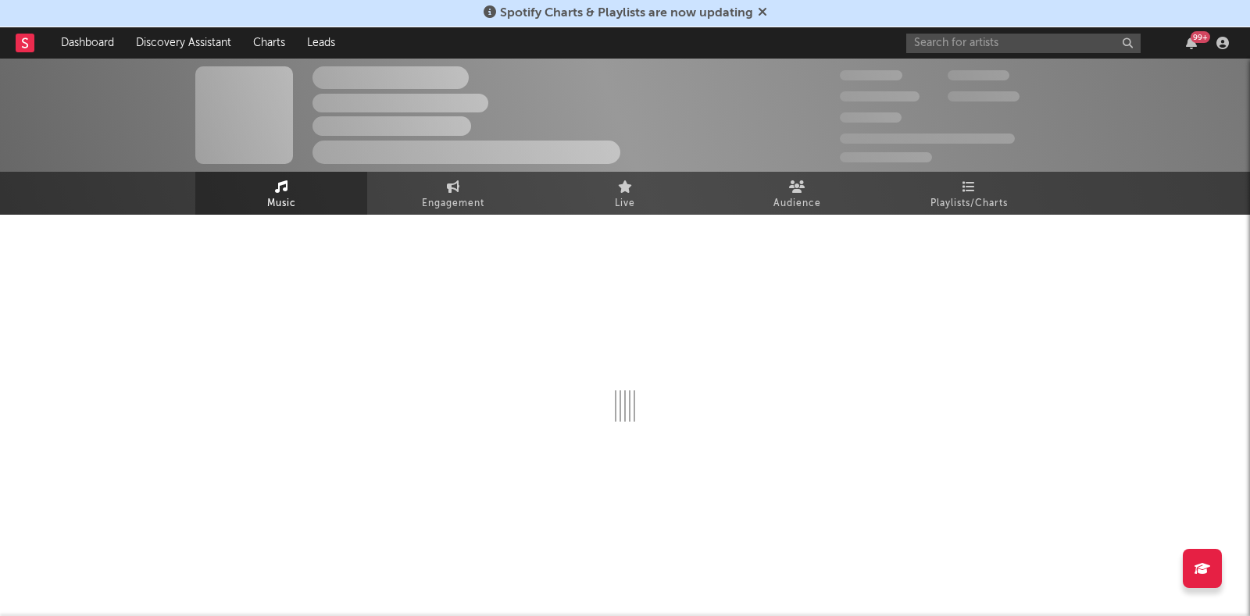  Describe the element at coordinates (871, 75) in the screenshot. I see `span: 300,000` at that location.